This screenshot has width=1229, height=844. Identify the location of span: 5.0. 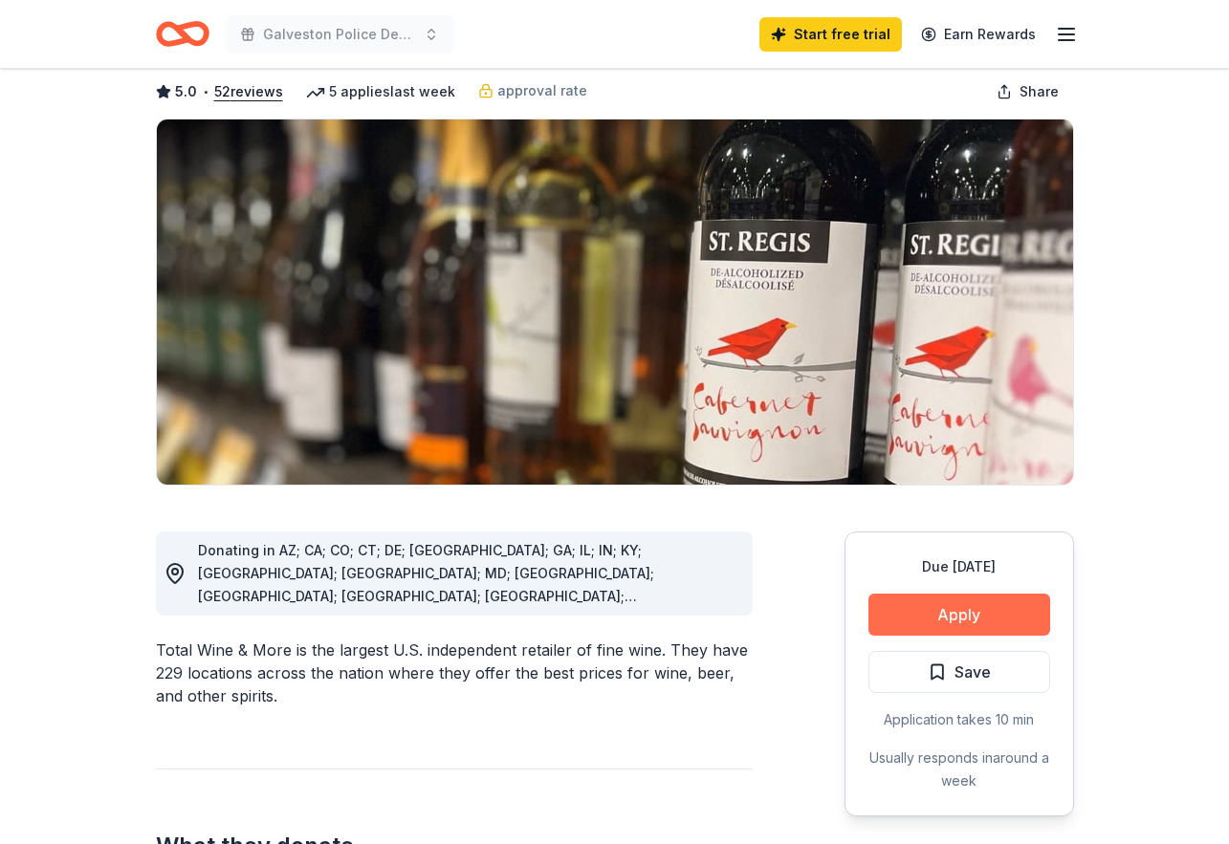
(186, 92).